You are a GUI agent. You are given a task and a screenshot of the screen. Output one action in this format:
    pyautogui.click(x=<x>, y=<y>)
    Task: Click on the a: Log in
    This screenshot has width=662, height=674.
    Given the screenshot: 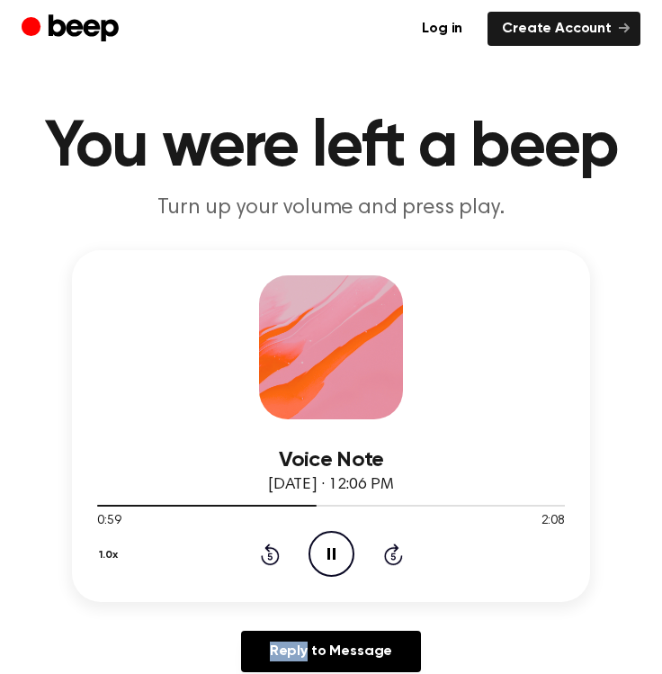 What is the action you would take?
    pyautogui.click(x=442, y=29)
    